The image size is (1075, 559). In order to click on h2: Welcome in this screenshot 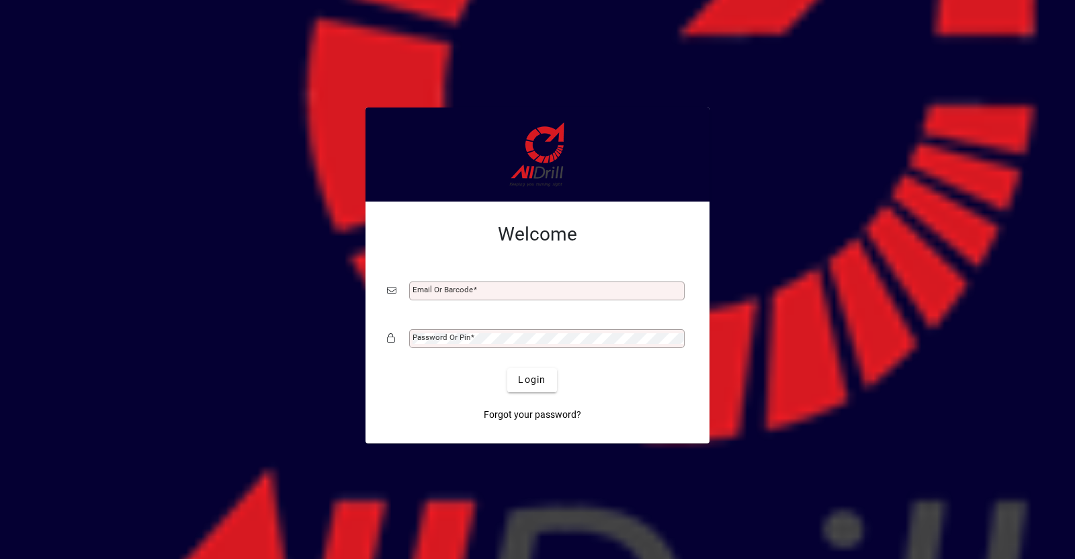, I will do `click(538, 235)`.